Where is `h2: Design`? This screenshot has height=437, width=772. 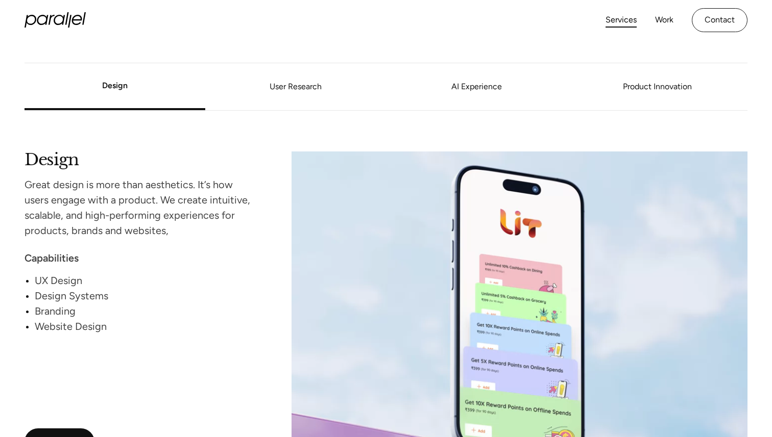 h2: Design is located at coordinates (138, 158).